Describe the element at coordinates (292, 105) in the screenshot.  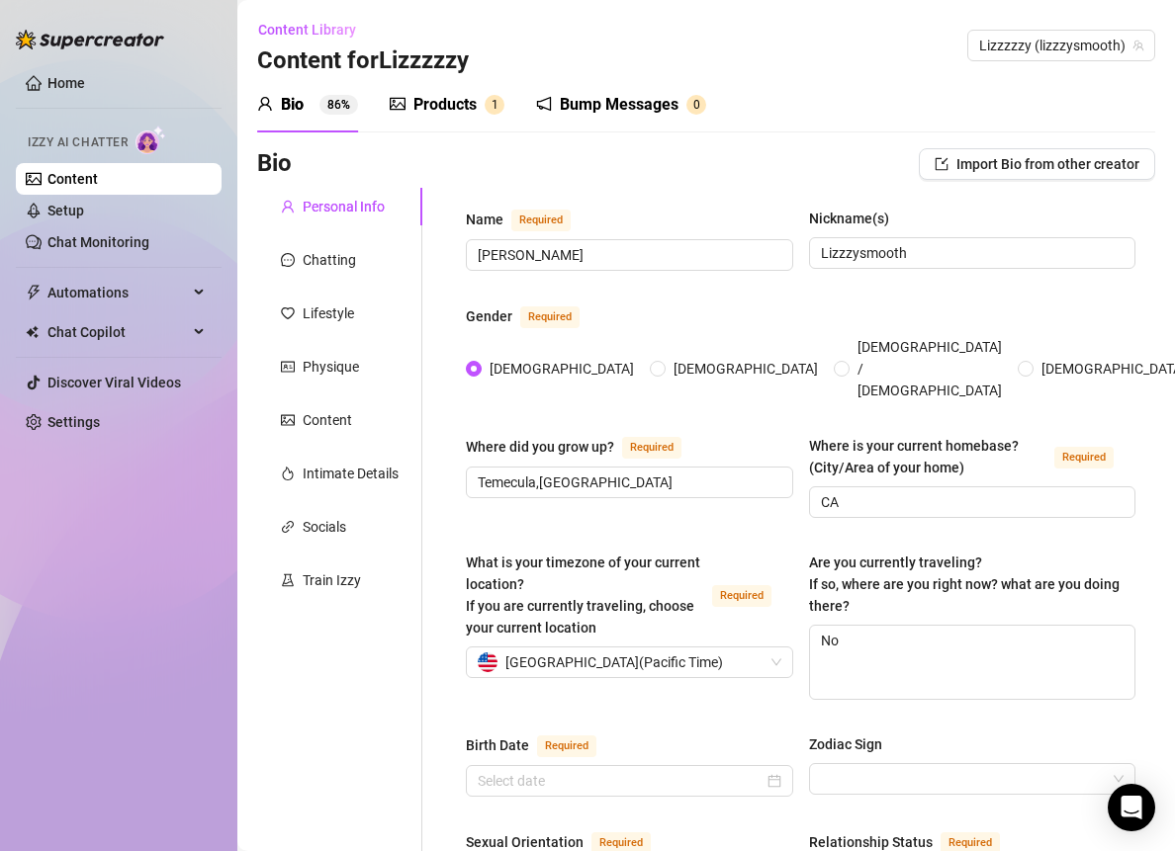
I see `div: Bio` at that location.